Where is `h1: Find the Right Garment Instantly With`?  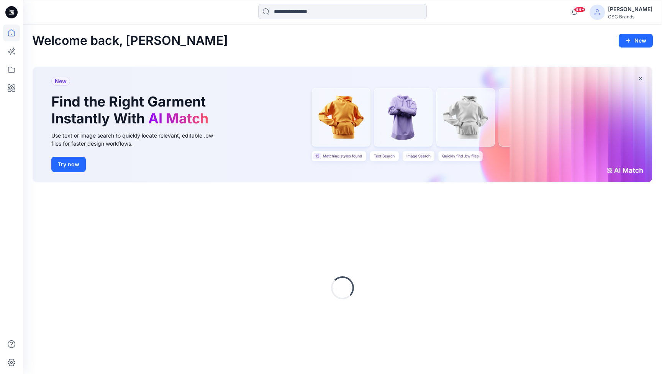 h1: Find the Right Garment Instantly With is located at coordinates (132, 110).